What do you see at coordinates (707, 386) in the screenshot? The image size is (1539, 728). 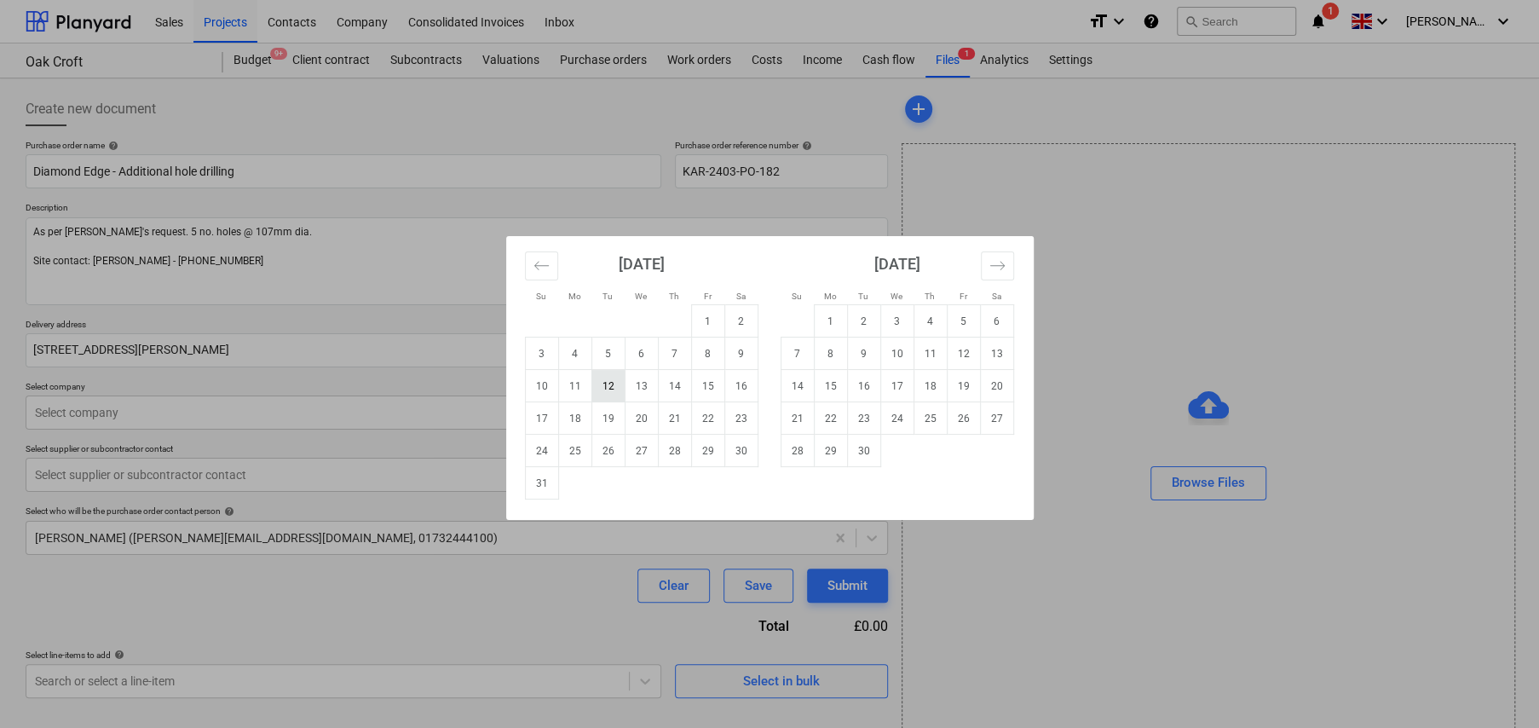 I see `td: Friday, August 15, 2025` at bounding box center [707, 386].